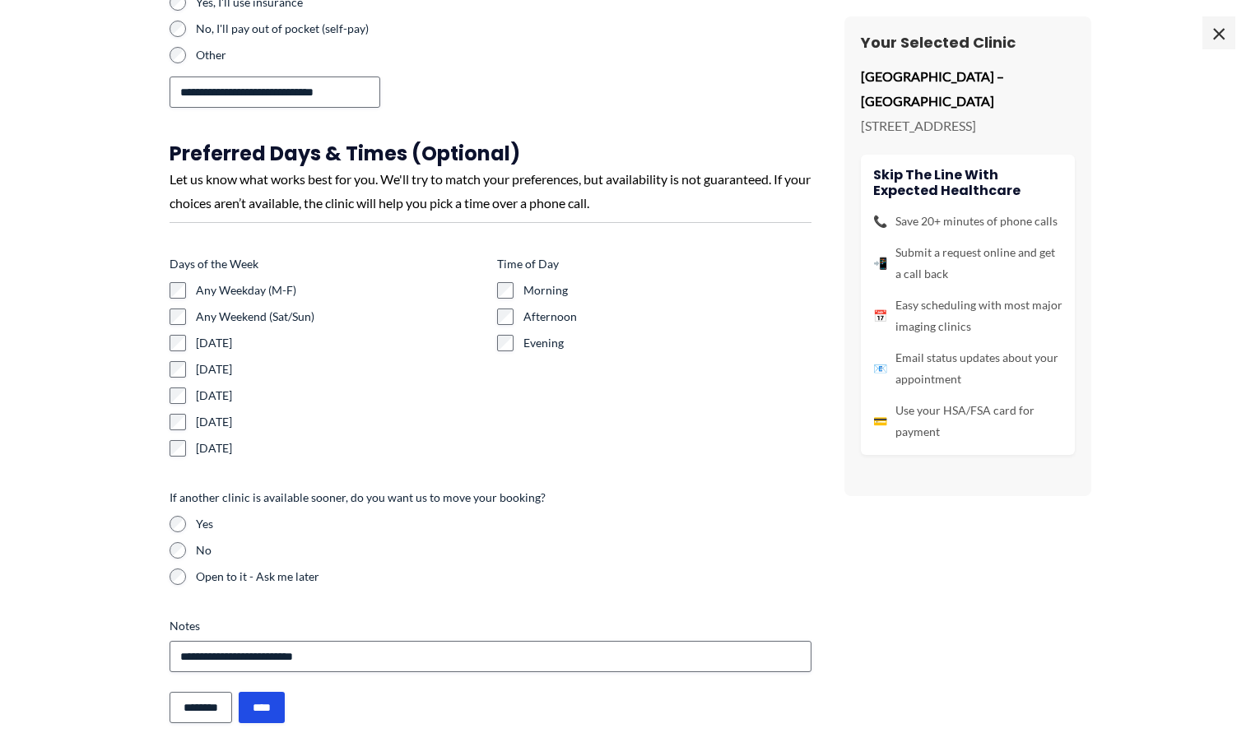 This screenshot has width=1260, height=756. I want to click on h3: Your Selected Clinic, so click(968, 42).